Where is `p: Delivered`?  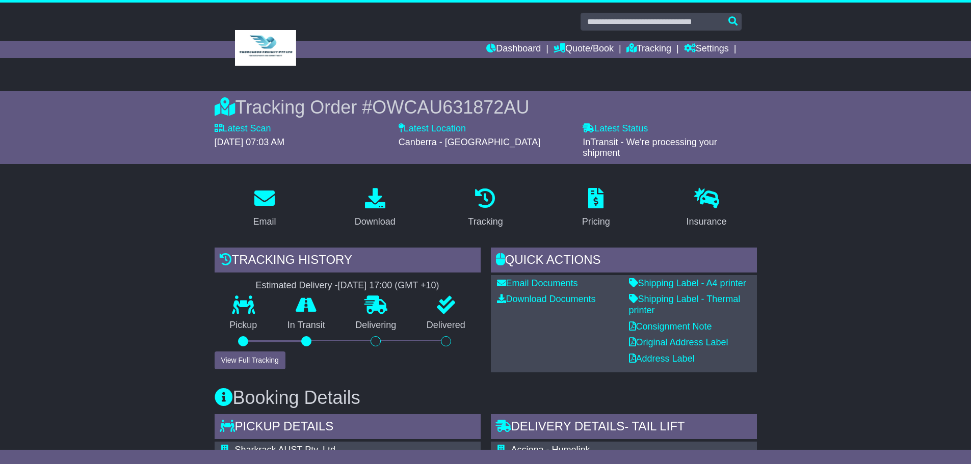 p: Delivered is located at coordinates (446, 326).